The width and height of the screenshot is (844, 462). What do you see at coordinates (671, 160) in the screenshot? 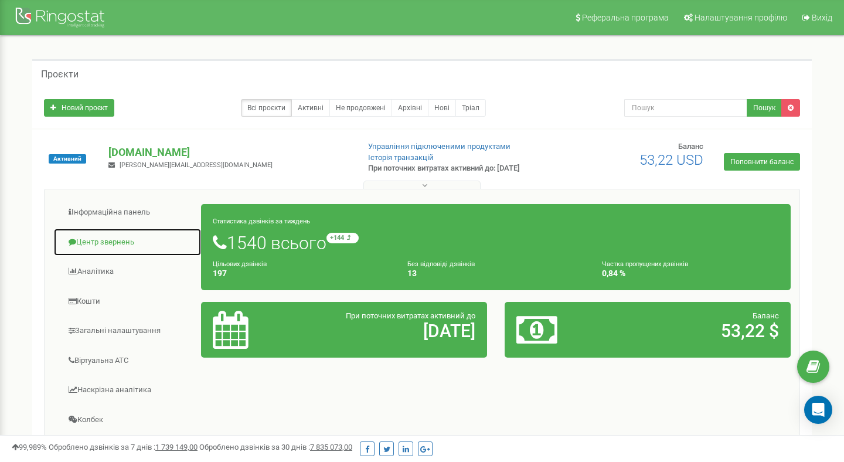
I see `span: 53,22 USD` at bounding box center [671, 160].